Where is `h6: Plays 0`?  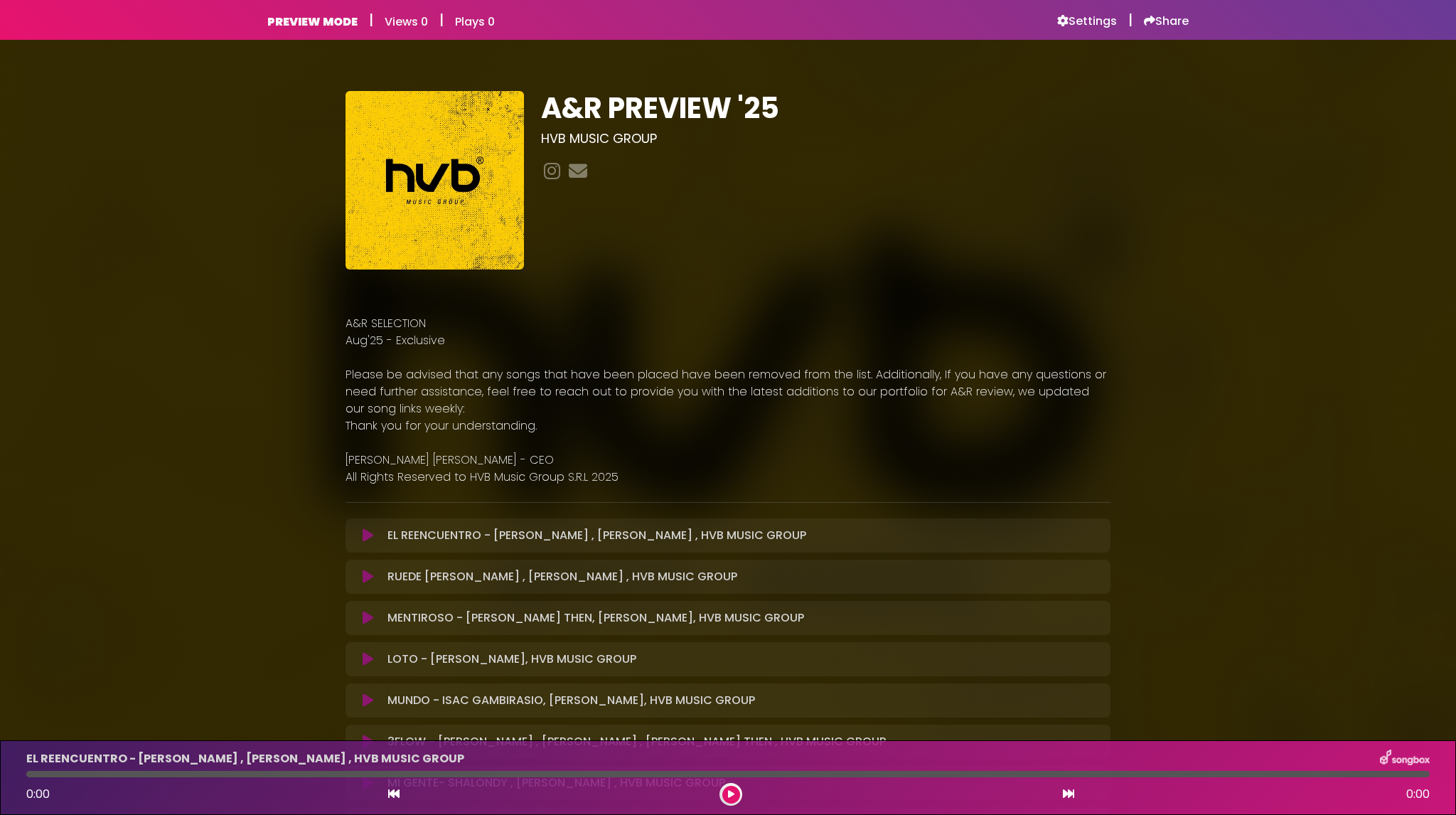 h6: Plays 0 is located at coordinates (475, 22).